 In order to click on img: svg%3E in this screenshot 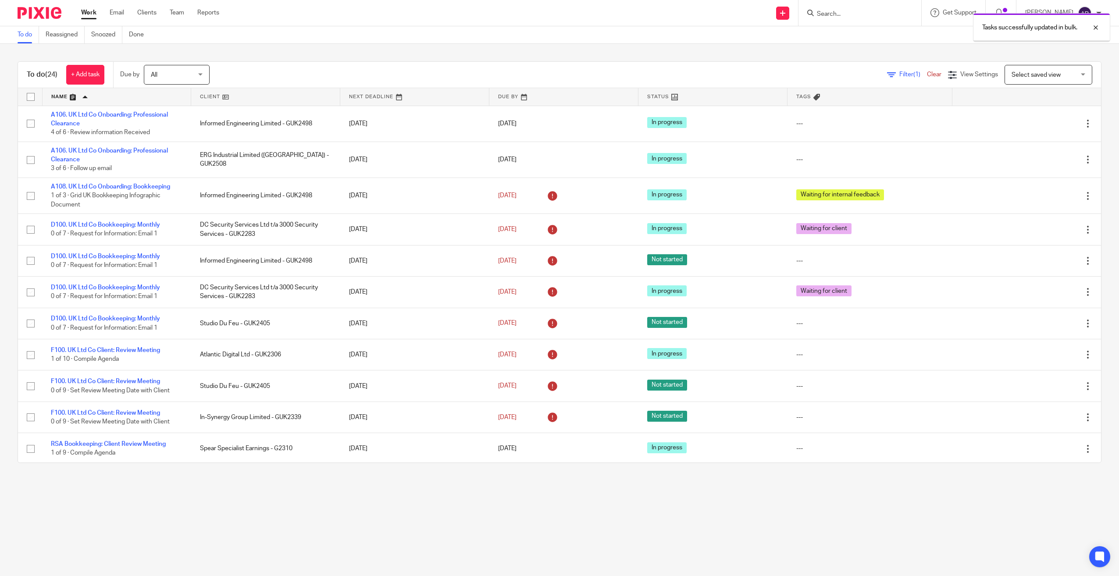, I will do `click(1085, 13)`.